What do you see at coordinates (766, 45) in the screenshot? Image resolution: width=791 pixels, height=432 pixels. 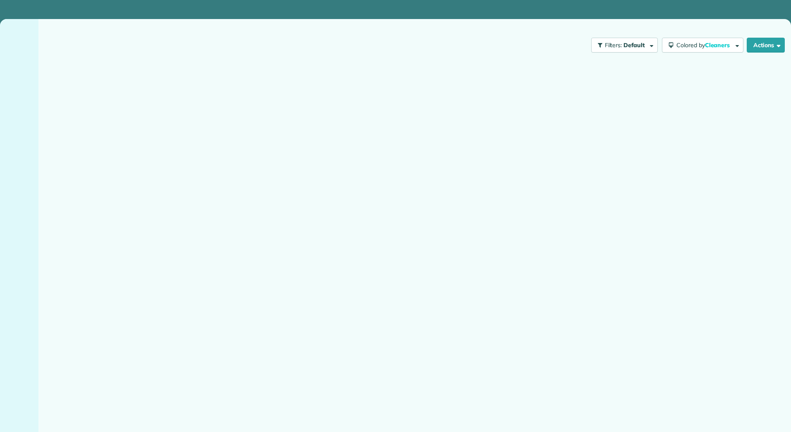 I see `button: Actions` at bounding box center [766, 45].